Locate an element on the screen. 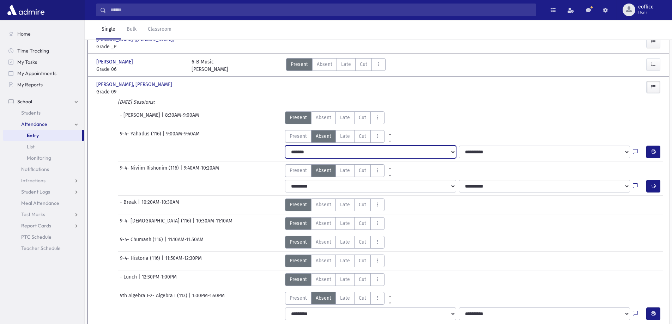 This screenshot has height=324, width=672. span: 9:00AM-9:40AM is located at coordinates (183, 136).